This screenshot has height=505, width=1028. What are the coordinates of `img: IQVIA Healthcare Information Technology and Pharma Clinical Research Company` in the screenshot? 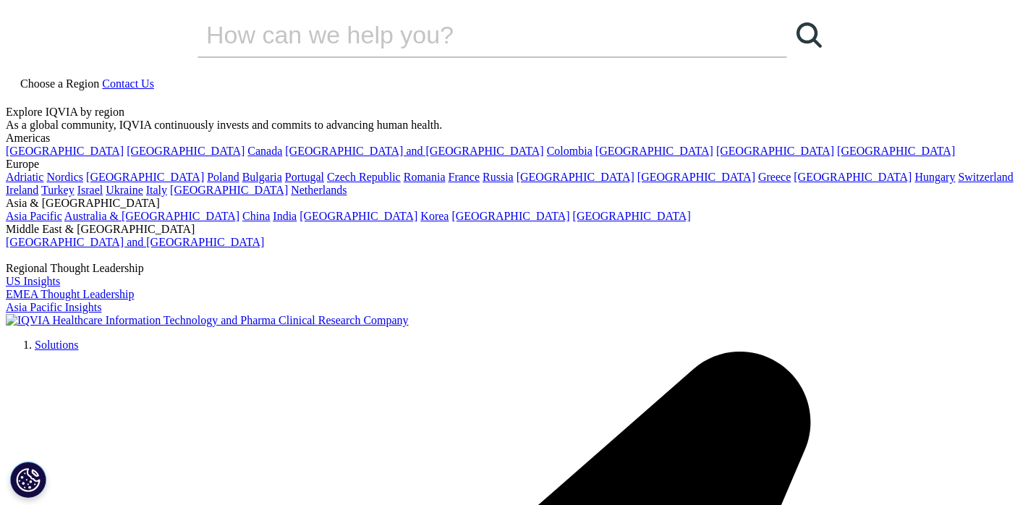 It's located at (207, 320).